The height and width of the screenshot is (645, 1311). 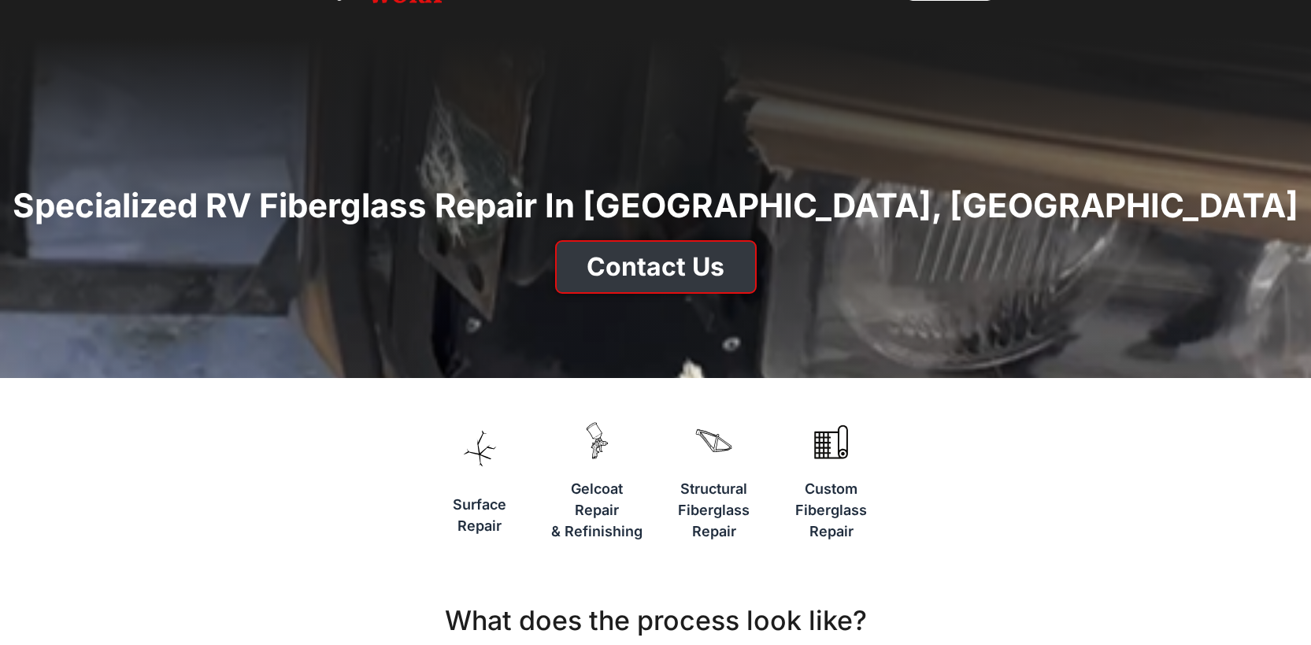 What do you see at coordinates (713, 440) in the screenshot?
I see `img: A piece of fiberglass that represents structure` at bounding box center [713, 440].